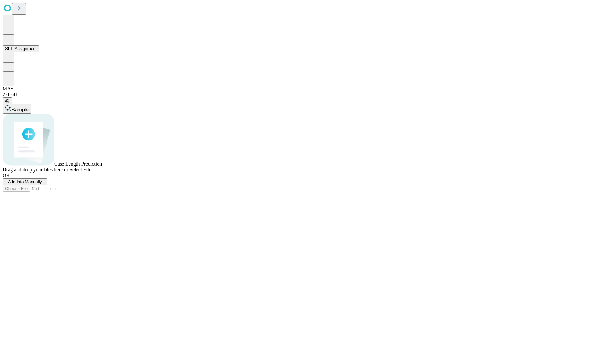 Image resolution: width=612 pixels, height=344 pixels. Describe the element at coordinates (25, 182) in the screenshot. I see `span: Add Info Manually` at that location.